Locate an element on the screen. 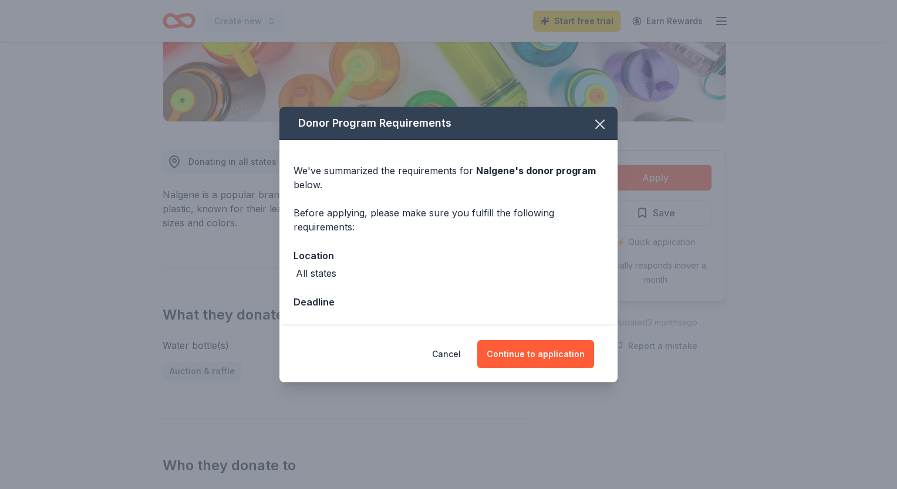 The image size is (897, 489). div: Before applying, please make sure you fulfill the following requirements: is located at coordinates (448, 220).